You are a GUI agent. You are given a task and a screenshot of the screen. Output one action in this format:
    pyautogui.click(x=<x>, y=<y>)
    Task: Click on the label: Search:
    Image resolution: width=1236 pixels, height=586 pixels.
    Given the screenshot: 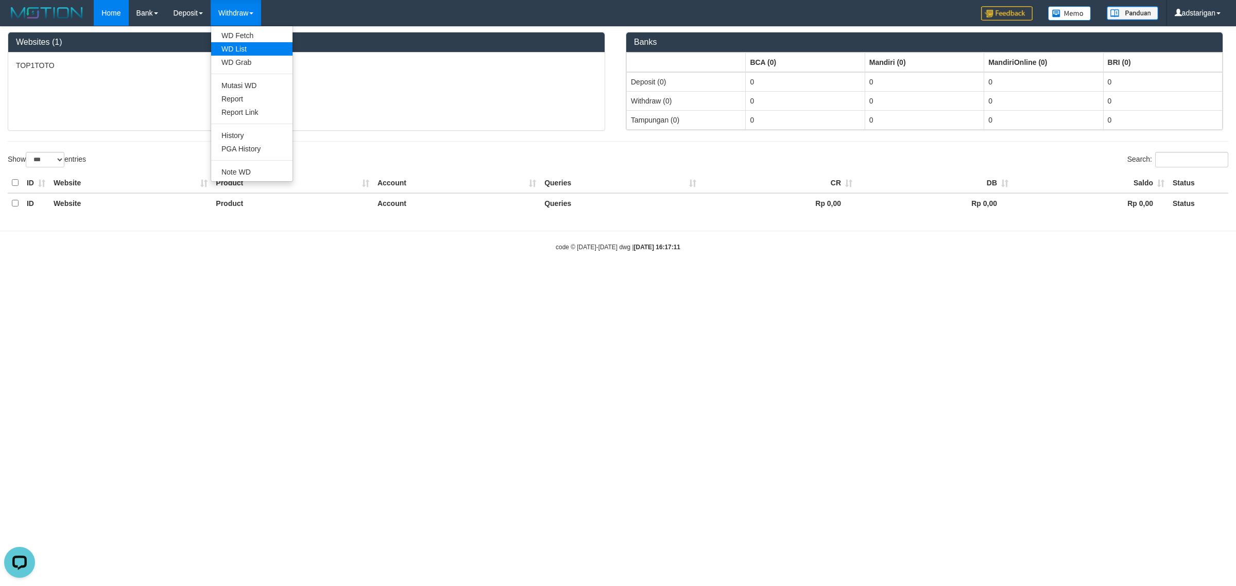 What is the action you would take?
    pyautogui.click(x=1178, y=160)
    